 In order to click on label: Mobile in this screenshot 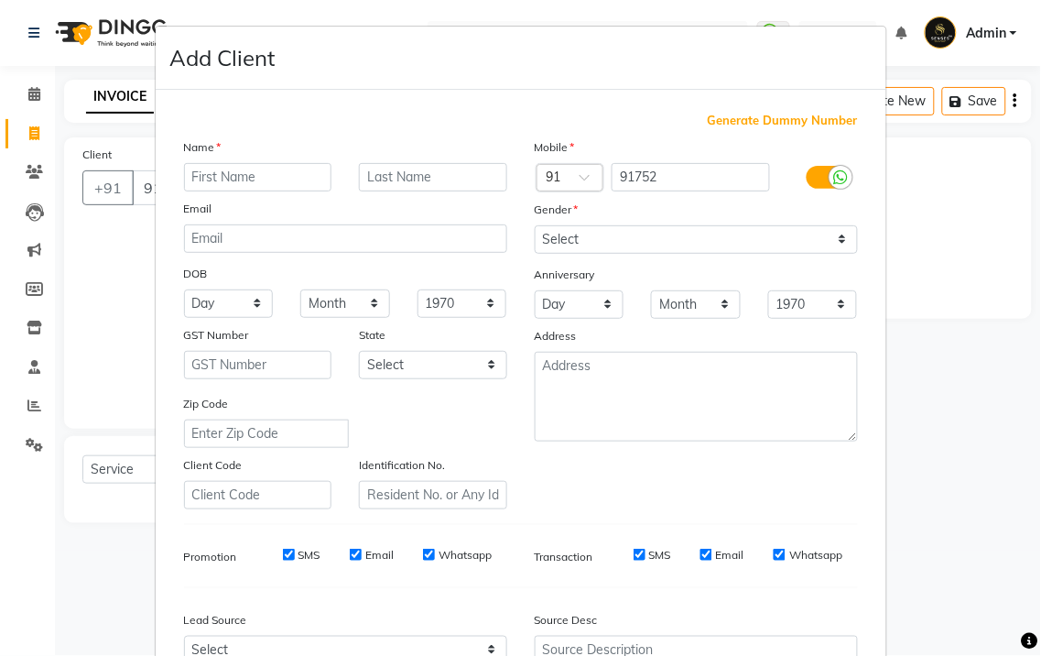, I will do `click(555, 147)`.